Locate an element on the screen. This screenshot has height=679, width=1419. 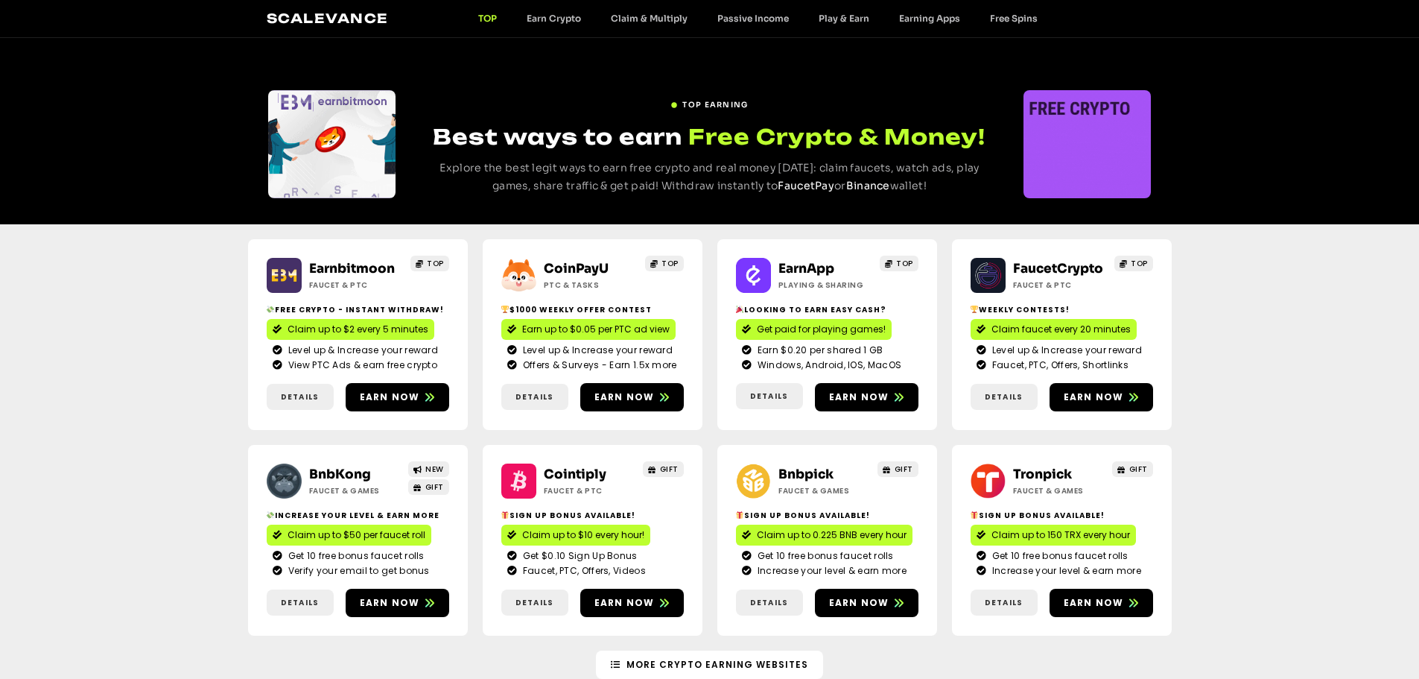
a: Claim up to 150 TRX every hour is located at coordinates (1053, 535).